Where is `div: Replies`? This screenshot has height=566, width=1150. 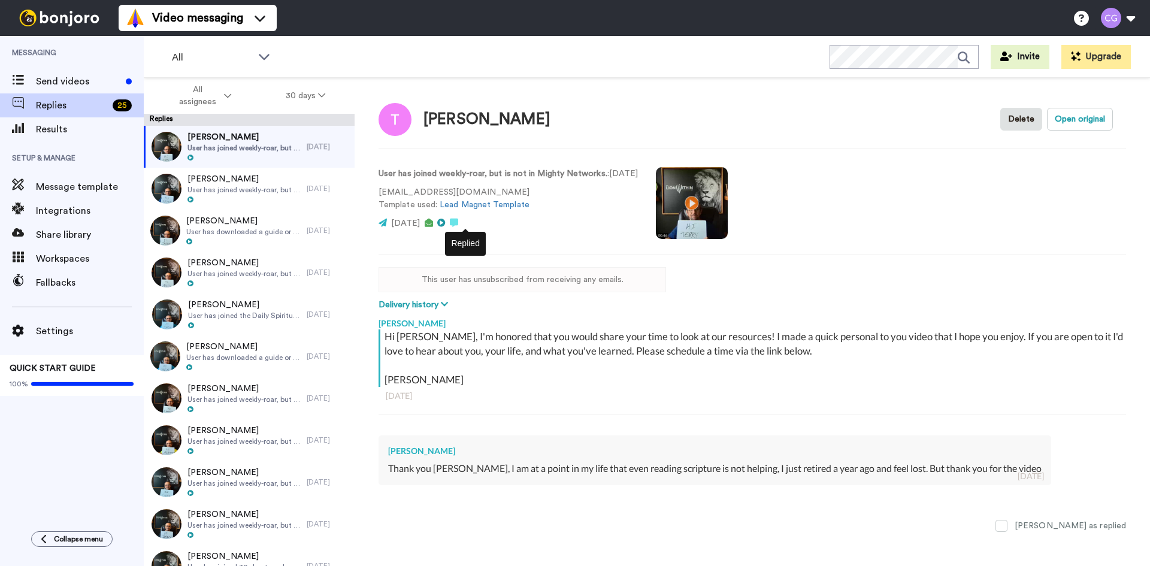
div: Replies is located at coordinates (249, 120).